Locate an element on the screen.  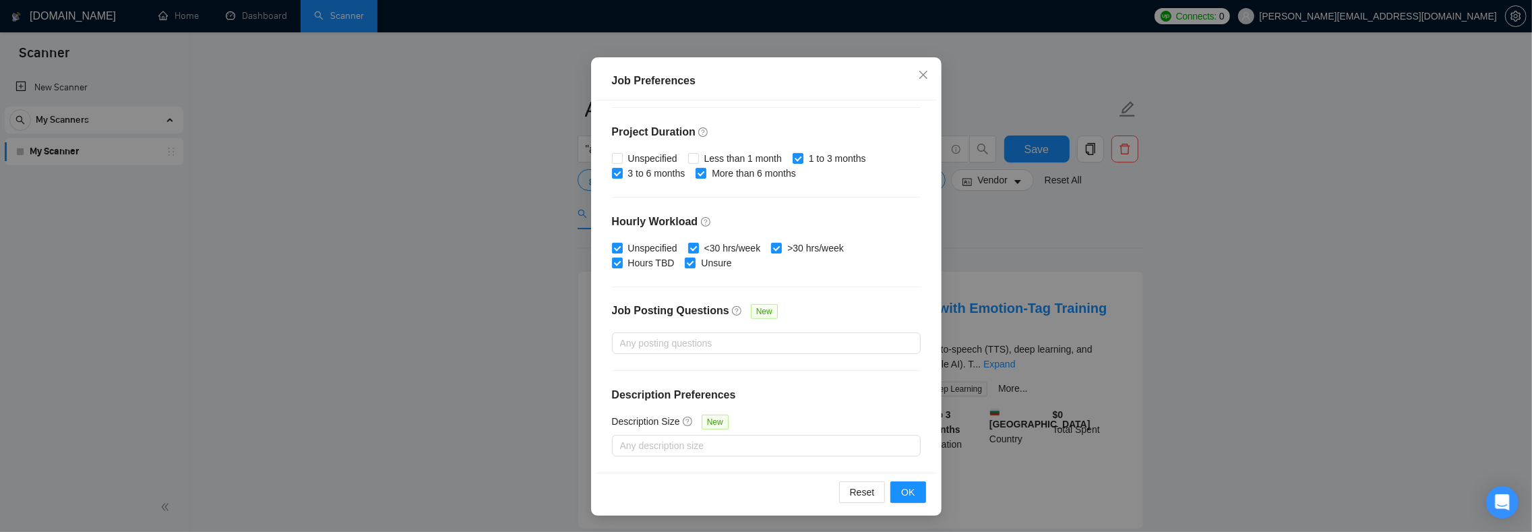
h4: Project Duration is located at coordinates (766, 132).